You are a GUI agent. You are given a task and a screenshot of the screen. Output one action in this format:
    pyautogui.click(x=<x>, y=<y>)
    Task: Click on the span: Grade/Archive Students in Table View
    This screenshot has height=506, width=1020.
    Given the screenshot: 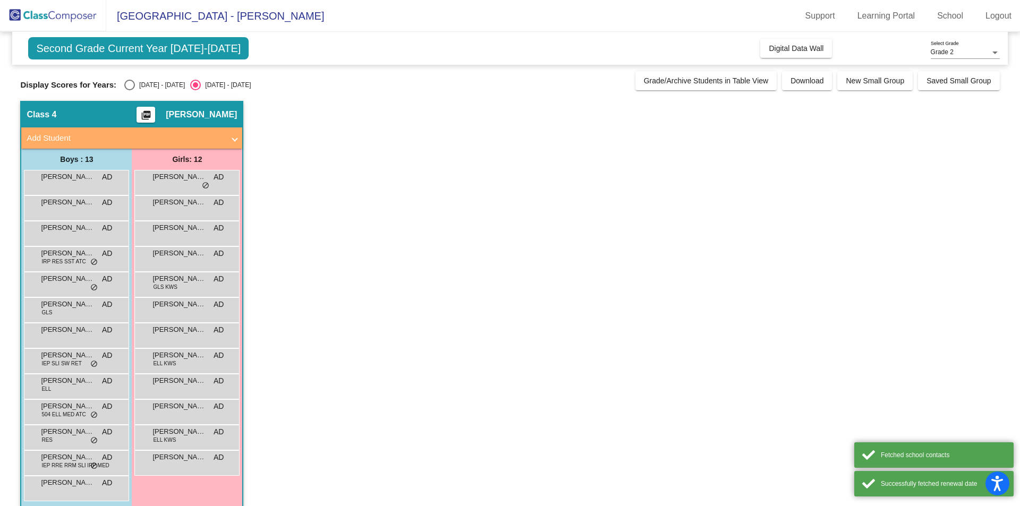 What is the action you would take?
    pyautogui.click(x=706, y=81)
    